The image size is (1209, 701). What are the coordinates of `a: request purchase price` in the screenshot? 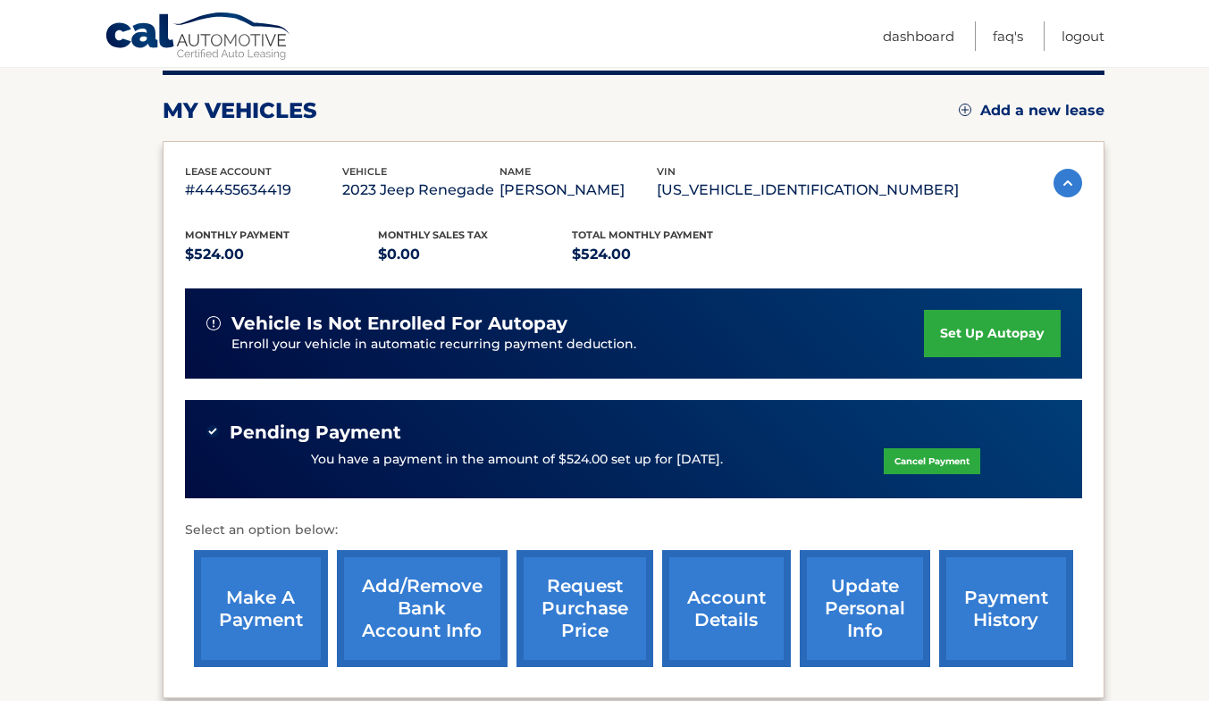 It's located at (584, 608).